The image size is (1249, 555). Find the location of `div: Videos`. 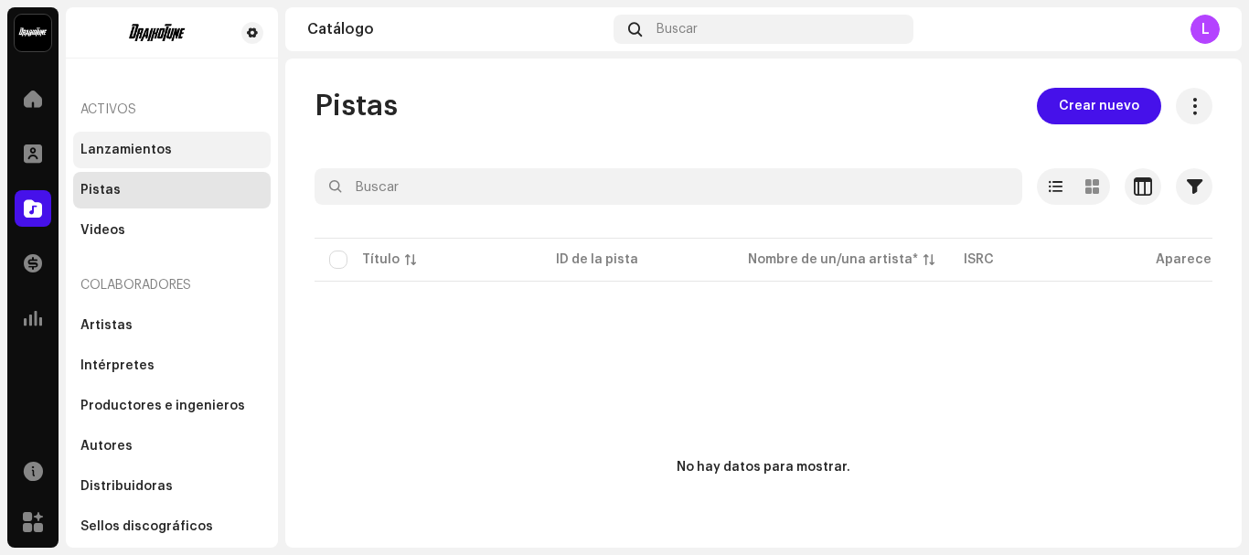

div: Videos is located at coordinates (102, 230).